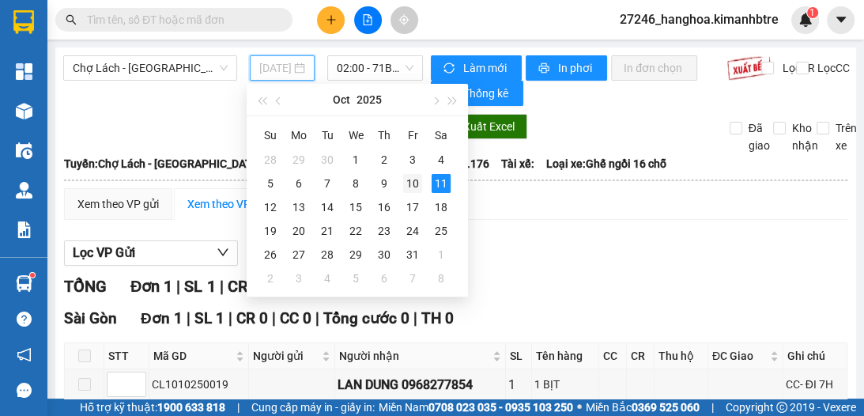  What do you see at coordinates (118, 204) in the screenshot?
I see `div: Xem theo VP gửi` at bounding box center [118, 204].